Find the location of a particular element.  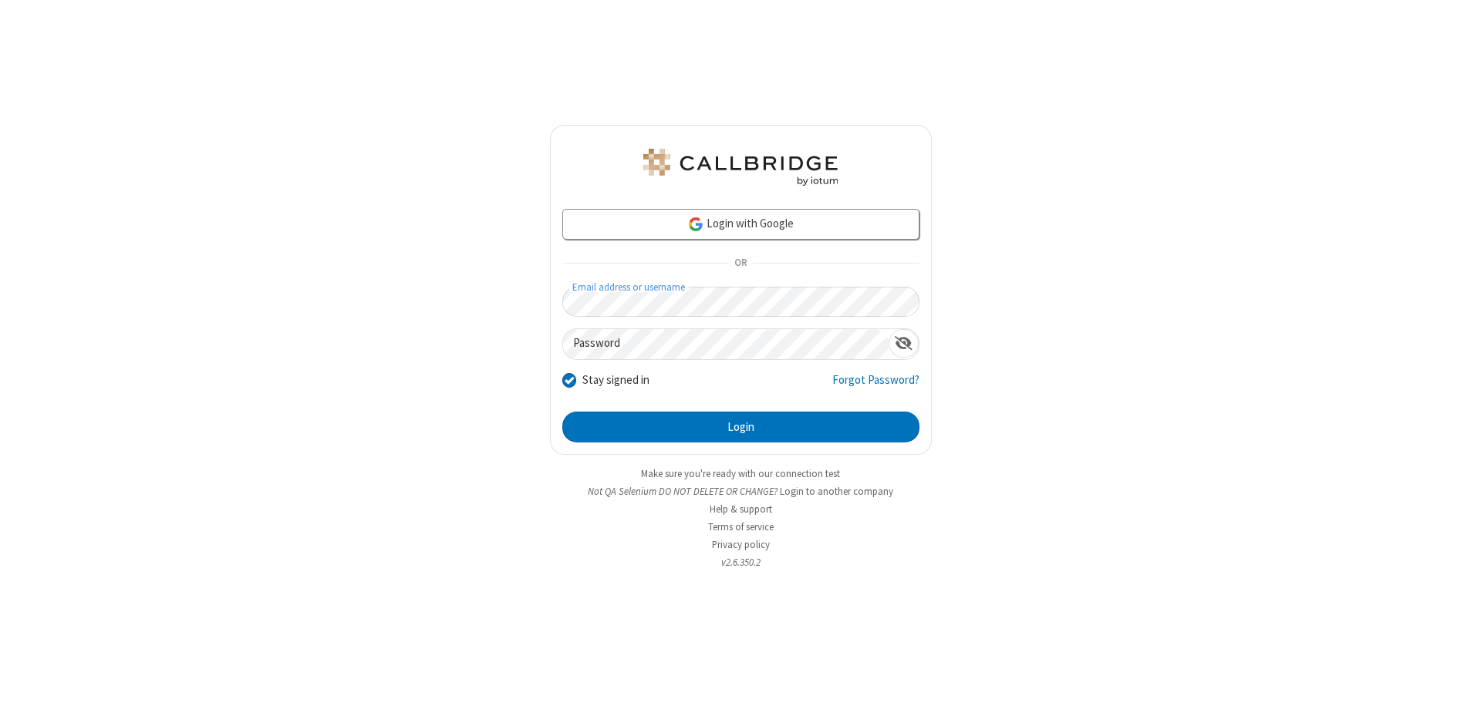

button: Login is located at coordinates (740, 427).